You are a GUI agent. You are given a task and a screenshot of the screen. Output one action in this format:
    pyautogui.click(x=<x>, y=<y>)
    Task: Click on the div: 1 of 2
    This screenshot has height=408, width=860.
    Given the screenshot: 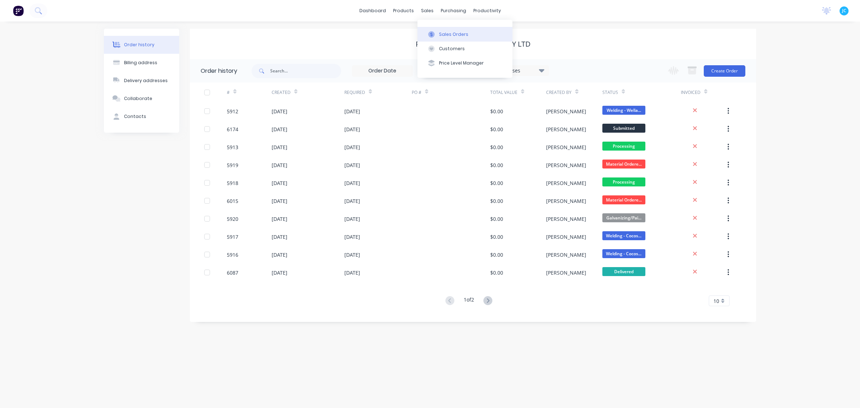 What is the action you would take?
    pyautogui.click(x=469, y=301)
    